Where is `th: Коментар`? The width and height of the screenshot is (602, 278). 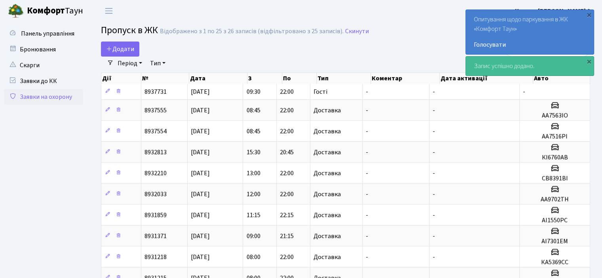 th: Коментар is located at coordinates (405, 78).